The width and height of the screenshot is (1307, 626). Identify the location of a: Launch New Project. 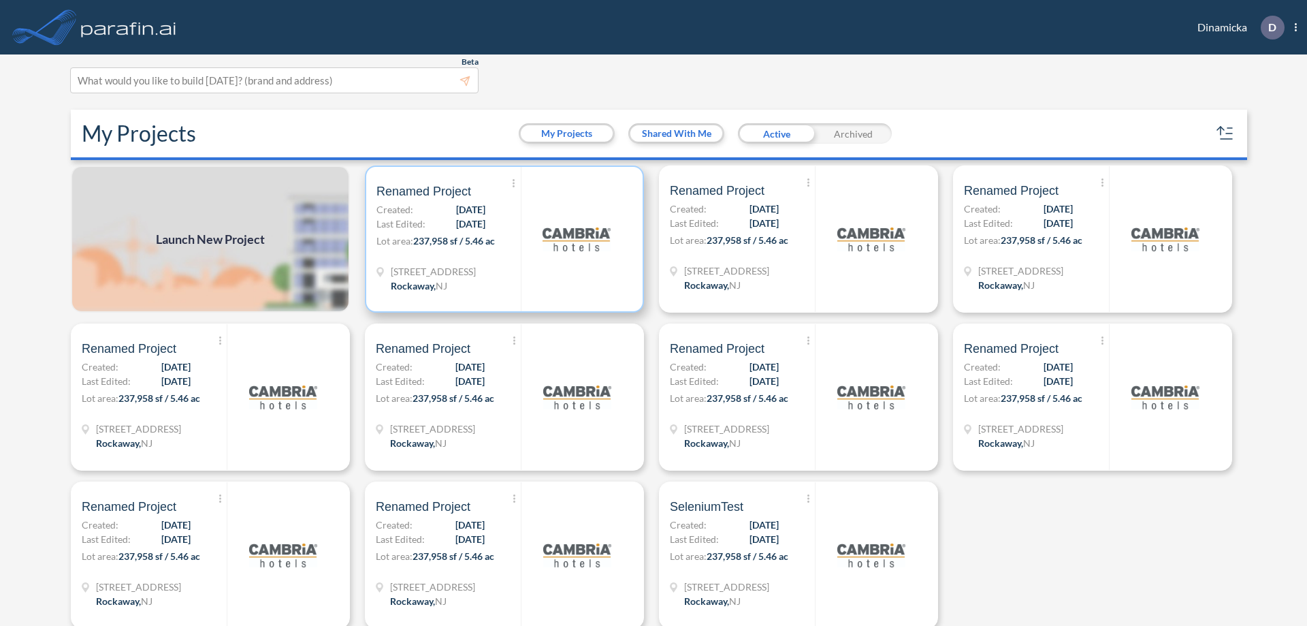
(210, 239).